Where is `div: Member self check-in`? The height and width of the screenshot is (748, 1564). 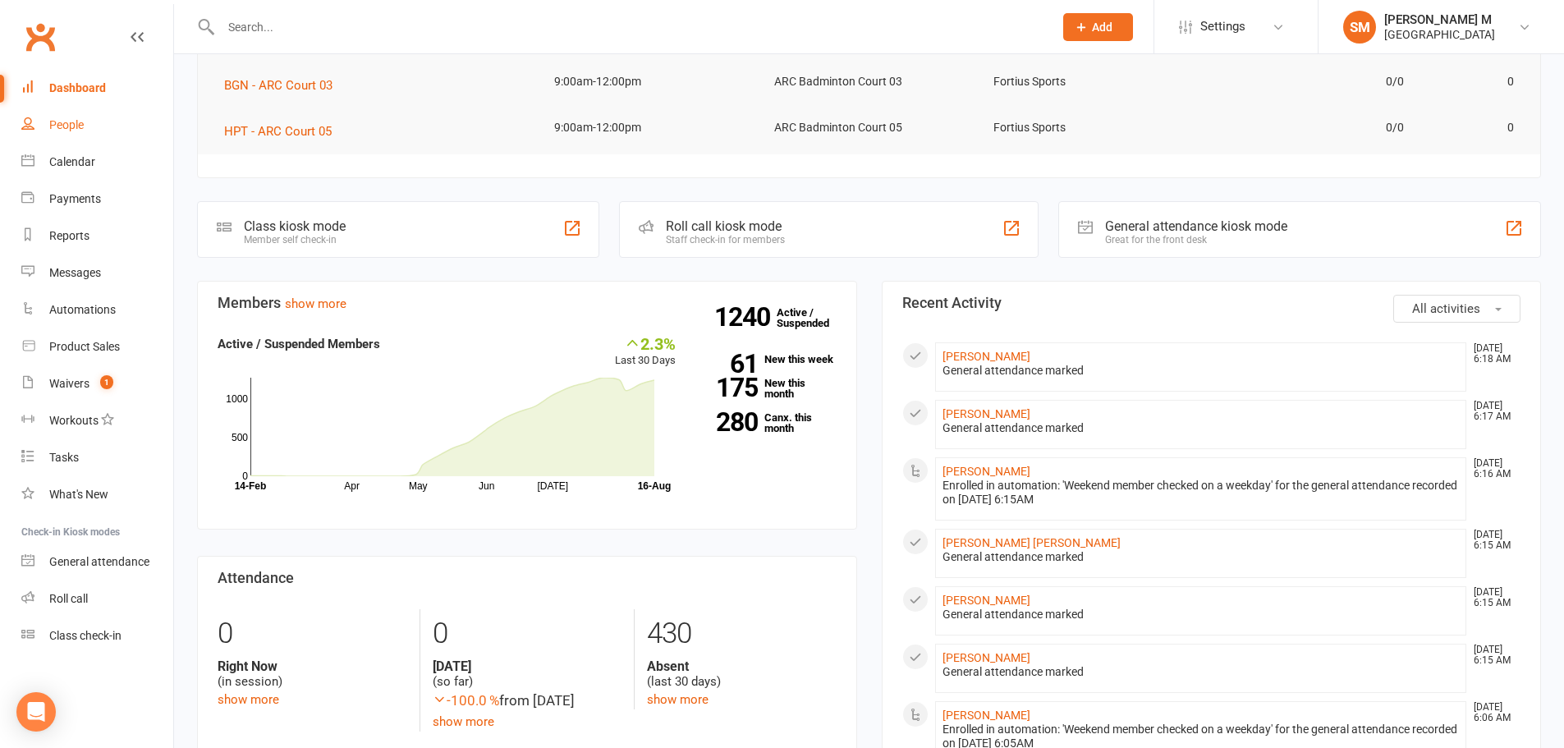
div: Member self check-in is located at coordinates (295, 240).